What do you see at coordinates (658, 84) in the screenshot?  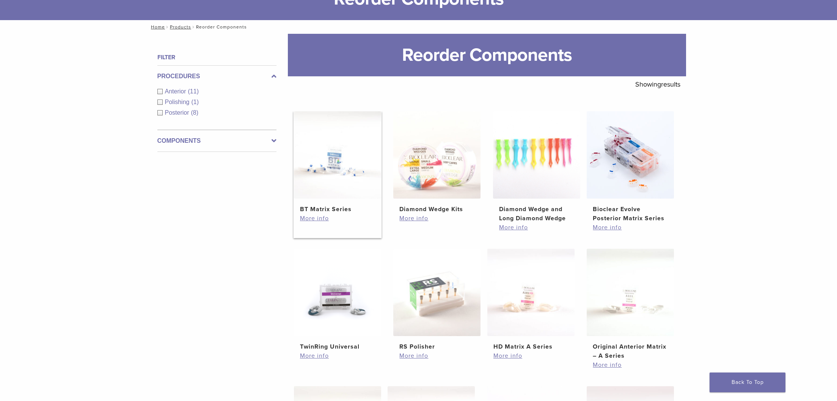 I see `p: Showing results` at bounding box center [658, 84].